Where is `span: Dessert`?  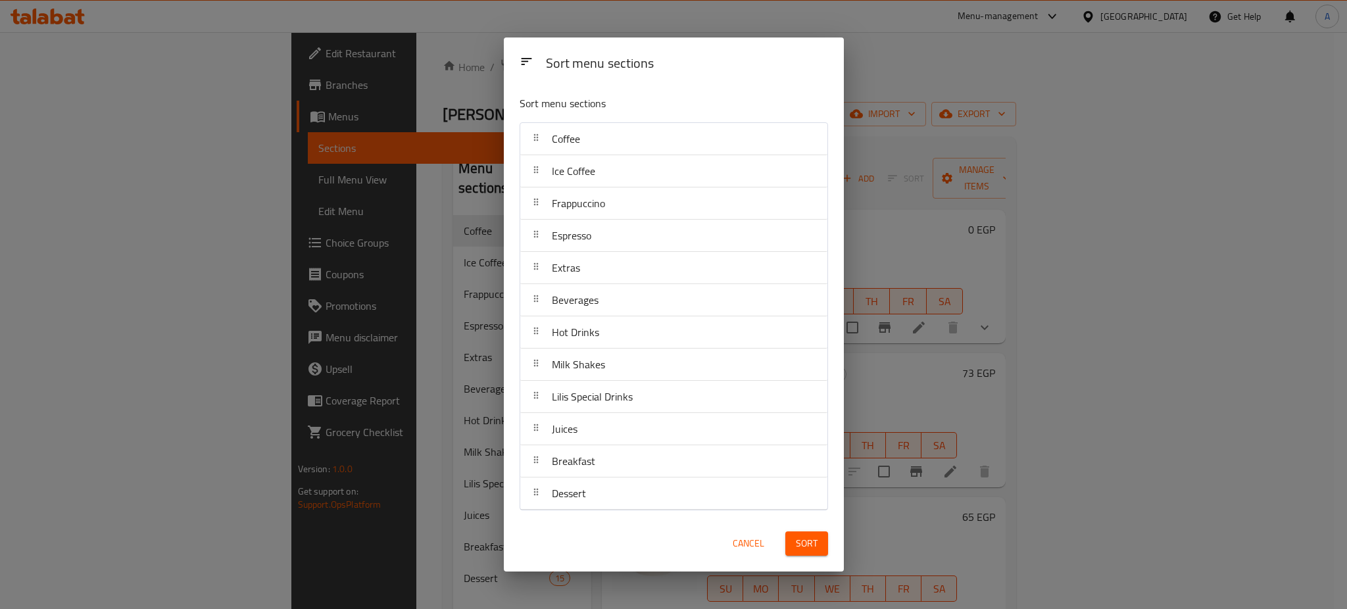 span: Dessert is located at coordinates (569, 493).